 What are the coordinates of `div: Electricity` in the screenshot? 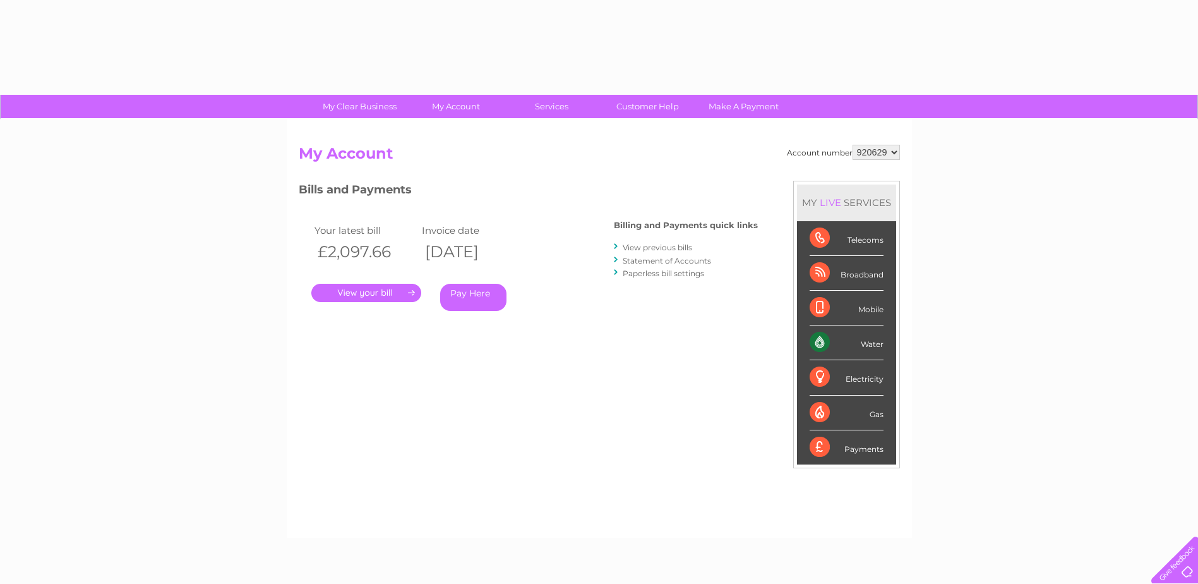 It's located at (846, 377).